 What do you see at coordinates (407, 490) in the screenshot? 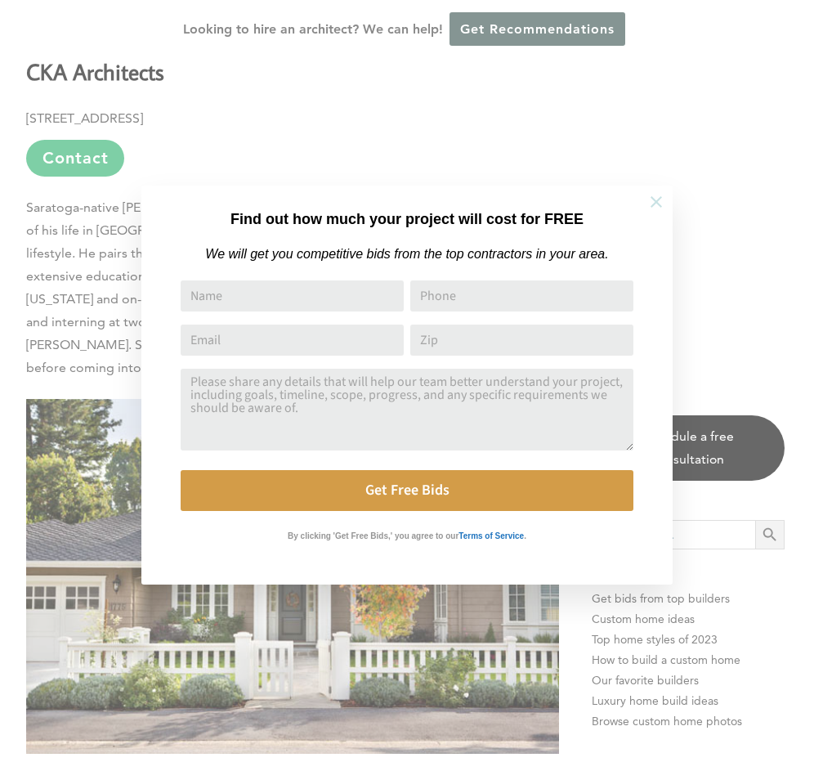
I see `button: Get Free Bids` at bounding box center [407, 490].